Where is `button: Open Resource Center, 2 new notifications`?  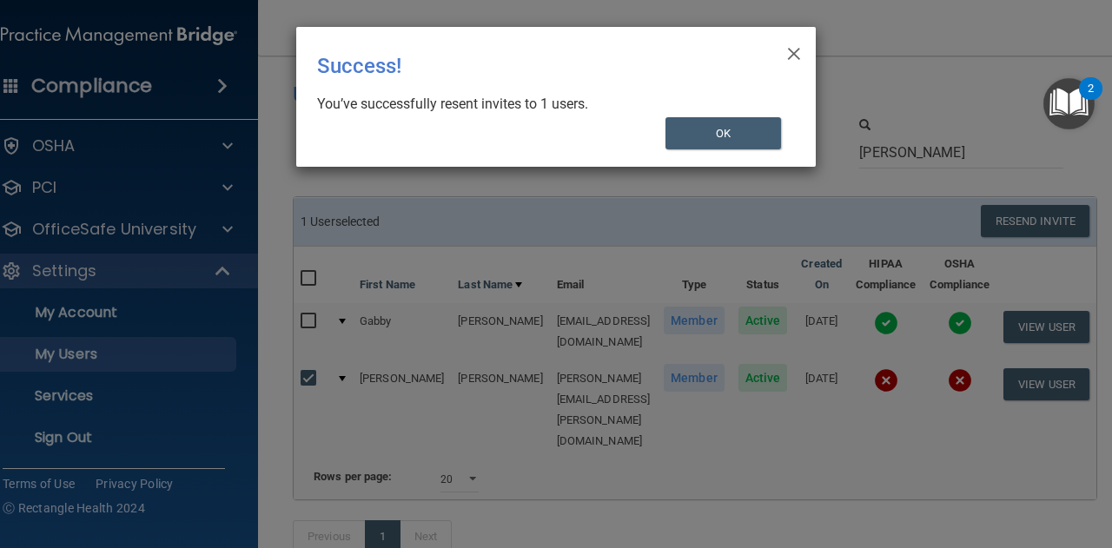 button: Open Resource Center, 2 new notifications is located at coordinates (1069, 103).